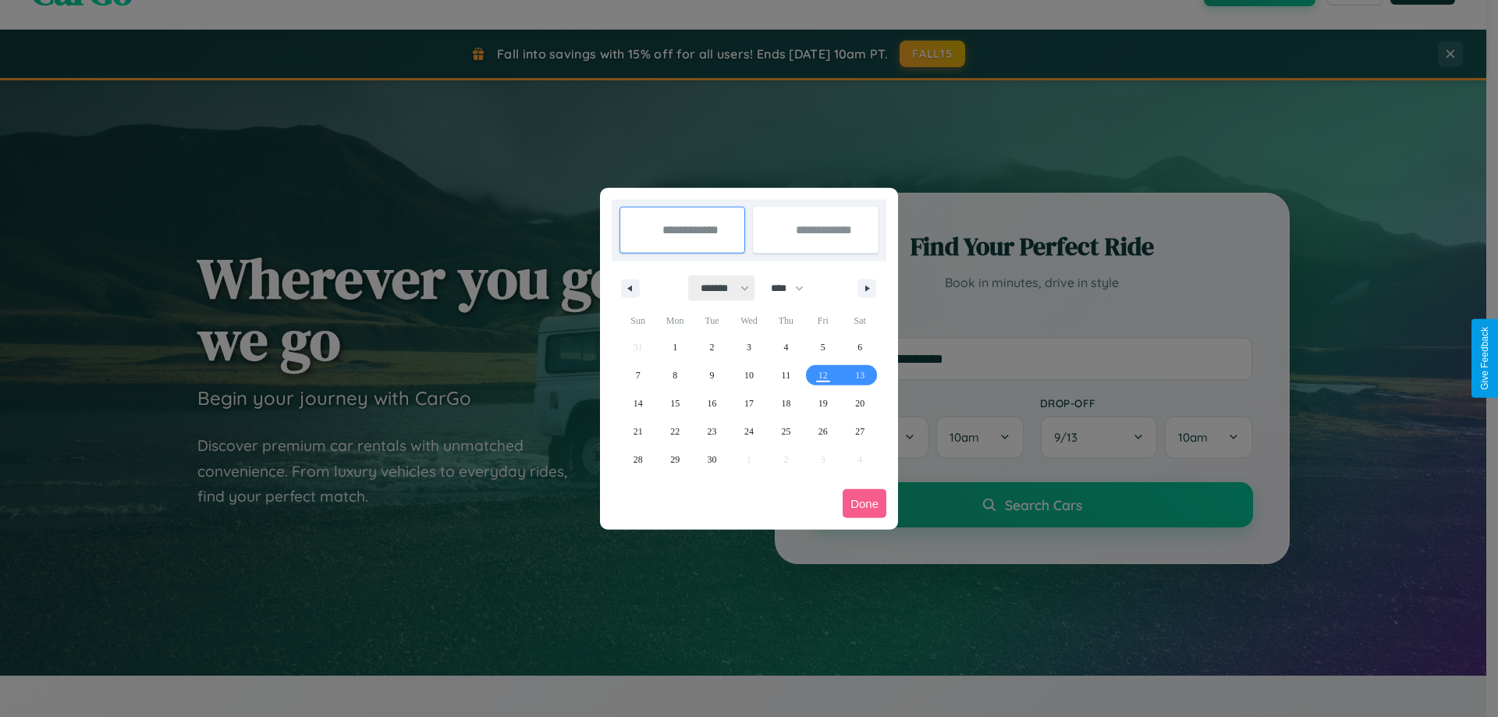  What do you see at coordinates (749, 347) in the screenshot?
I see `span: 3` at bounding box center [749, 347].